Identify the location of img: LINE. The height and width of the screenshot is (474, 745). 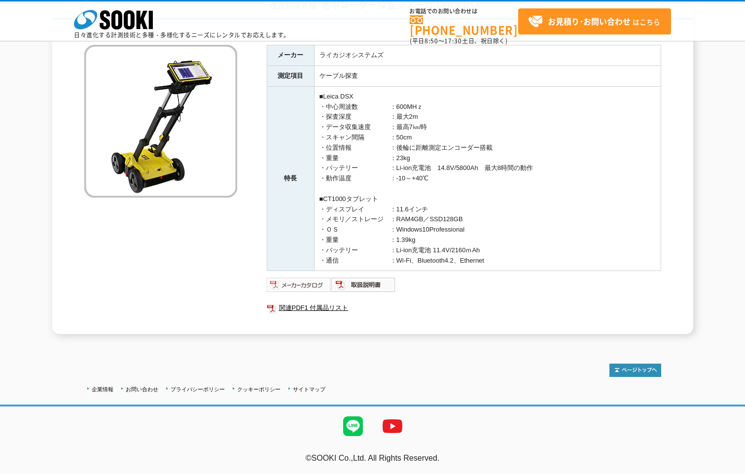
(353, 427).